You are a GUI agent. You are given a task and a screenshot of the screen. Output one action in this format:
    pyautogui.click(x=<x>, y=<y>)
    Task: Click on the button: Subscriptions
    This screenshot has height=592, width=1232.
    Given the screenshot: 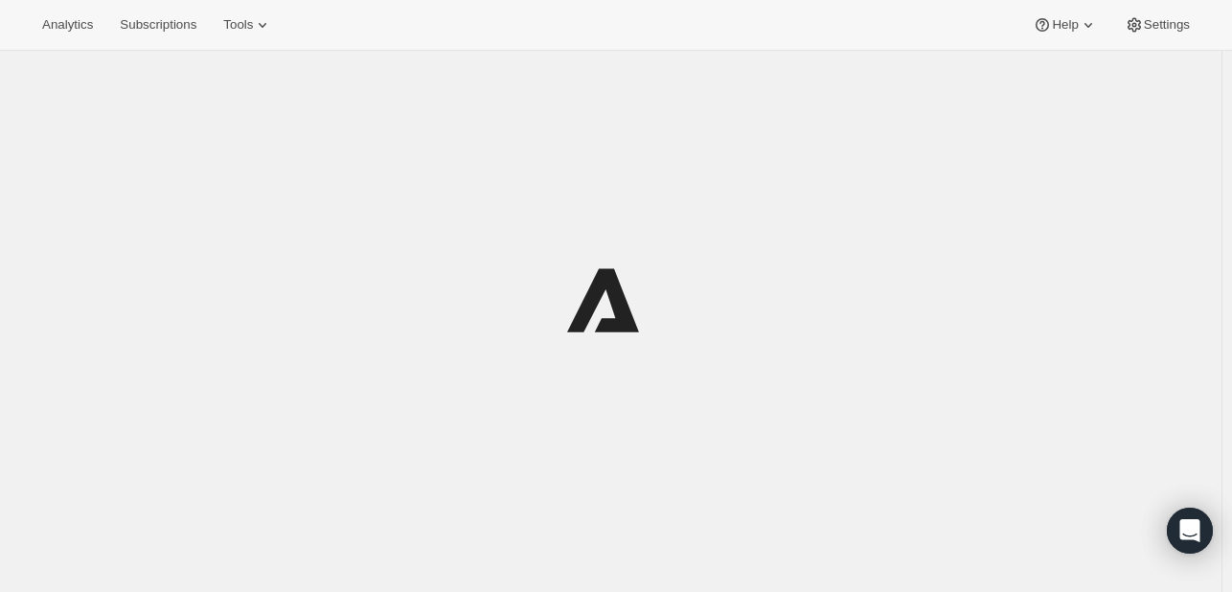 What is the action you would take?
    pyautogui.click(x=158, y=25)
    